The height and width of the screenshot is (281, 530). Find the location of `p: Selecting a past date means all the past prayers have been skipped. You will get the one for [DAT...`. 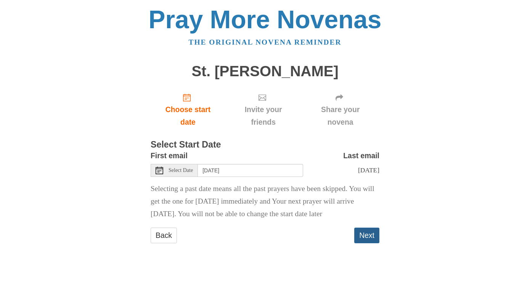

p: Selecting a past date means all the past prayers have been skipped. You will get the one for [DAT... is located at coordinates (265, 201).